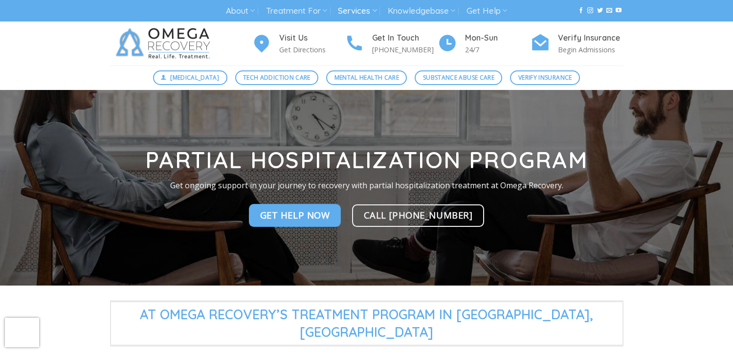 Image resolution: width=733 pixels, height=354 pixels. Describe the element at coordinates (367, 77) in the screenshot. I see `span: Mental Health Care` at that location.